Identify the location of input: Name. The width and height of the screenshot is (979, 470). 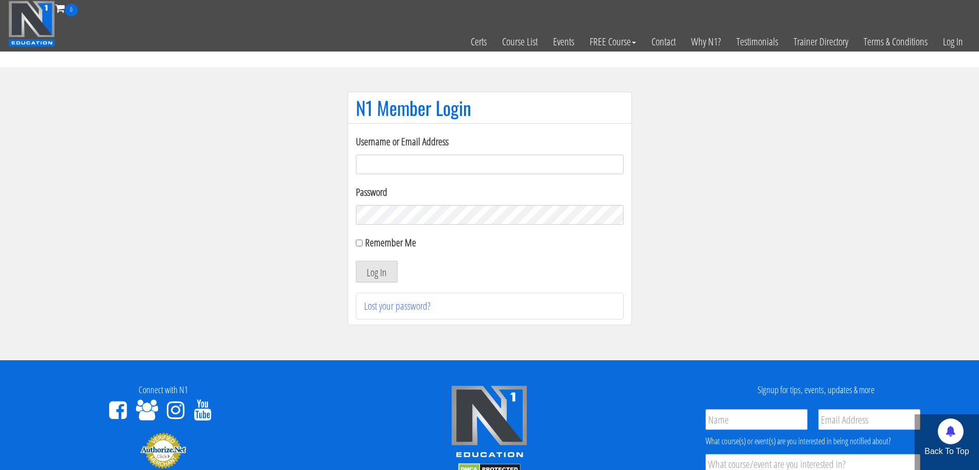
(757, 419).